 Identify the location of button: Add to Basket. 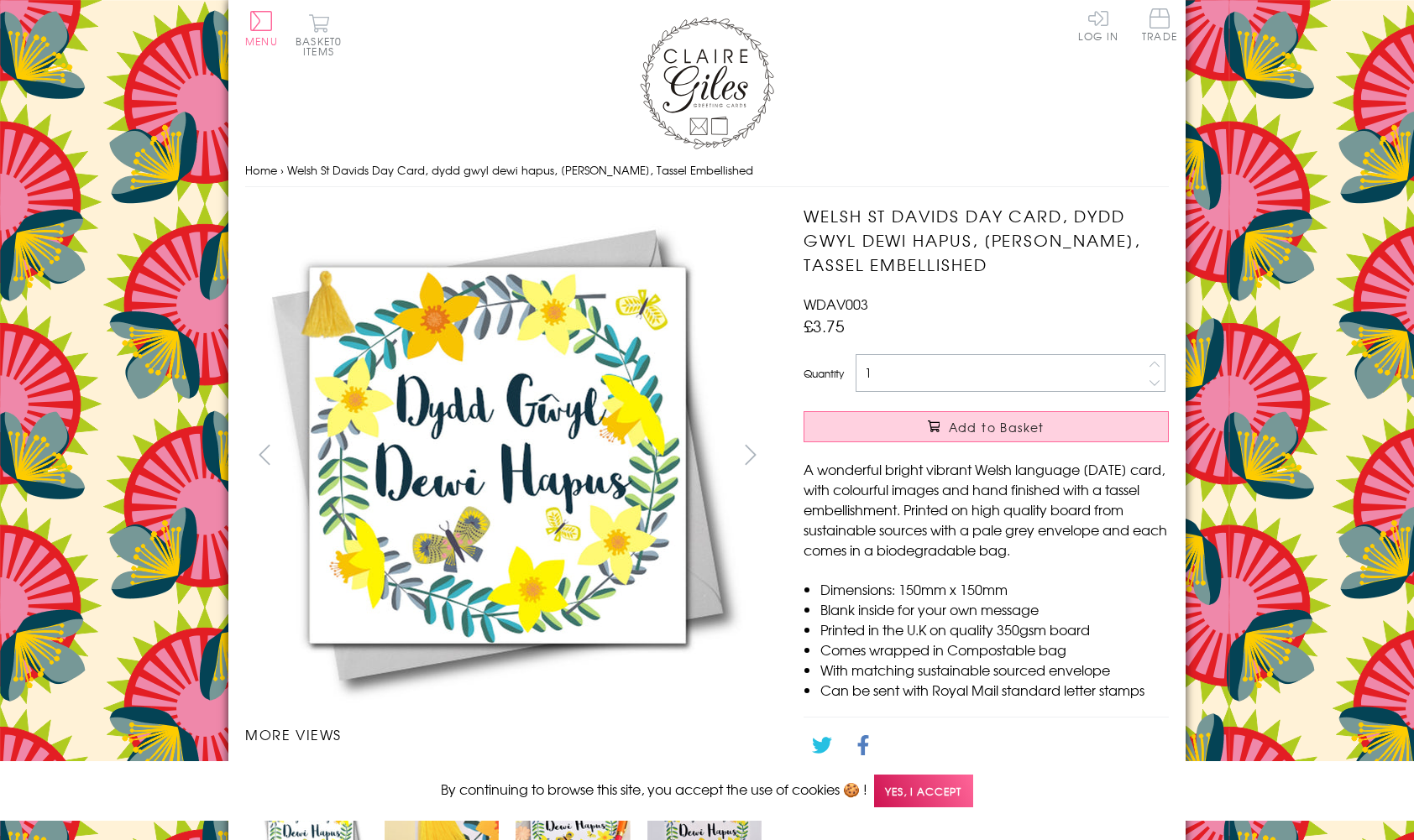
(986, 427).